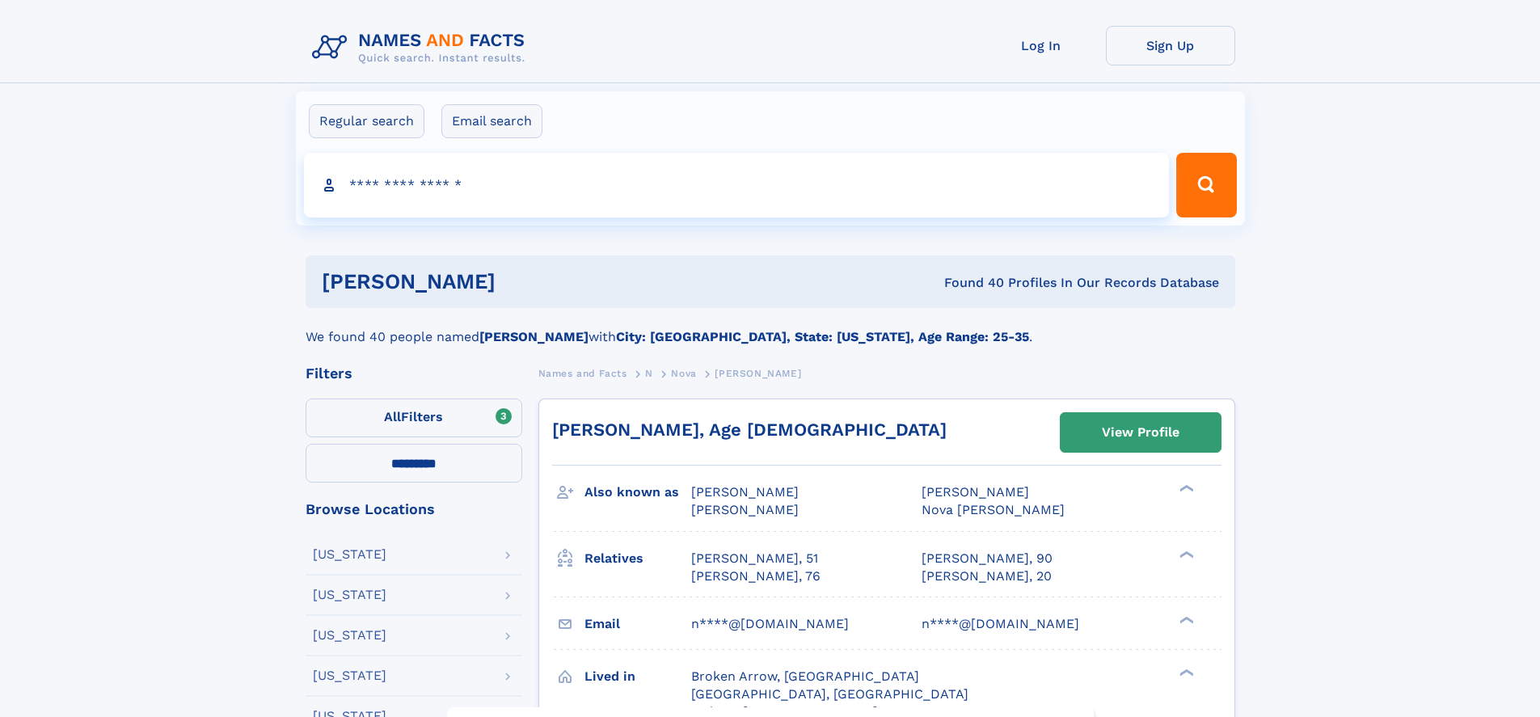  Describe the element at coordinates (1206, 185) in the screenshot. I see `button: Search Button` at that location.